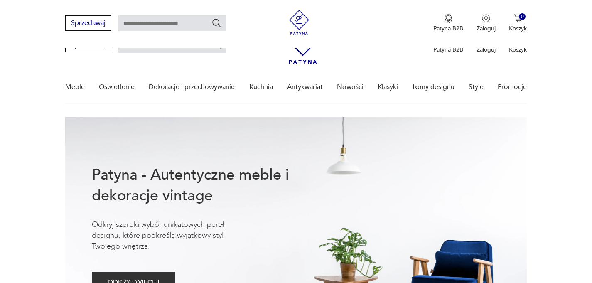 This screenshot has height=283, width=592. What do you see at coordinates (486, 18) in the screenshot?
I see `img: Ikonka użytkownika` at bounding box center [486, 18].